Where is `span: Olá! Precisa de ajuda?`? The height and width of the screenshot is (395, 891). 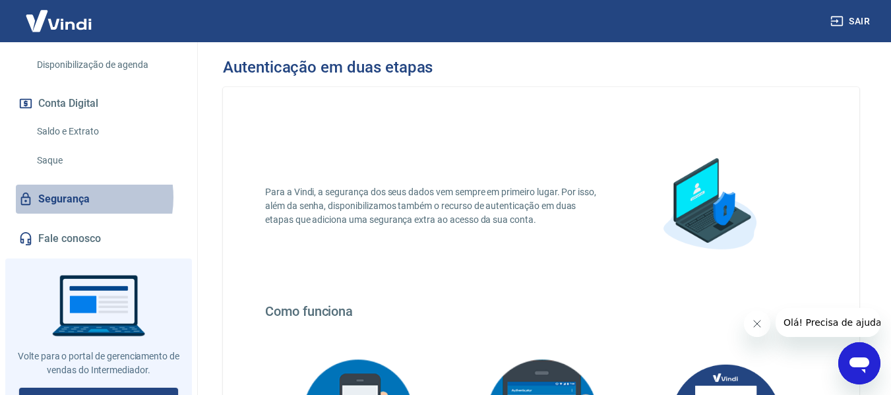
span: Olá! Precisa de ajuda? is located at coordinates (59, 15).